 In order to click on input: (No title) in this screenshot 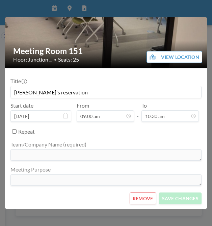, I will do `click(106, 92)`.